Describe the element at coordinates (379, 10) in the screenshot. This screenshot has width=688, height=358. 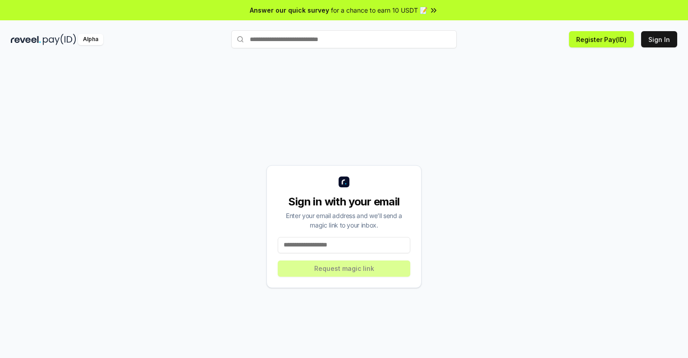
I see `span: for a chance to earn 10 USDT 📝` at that location.